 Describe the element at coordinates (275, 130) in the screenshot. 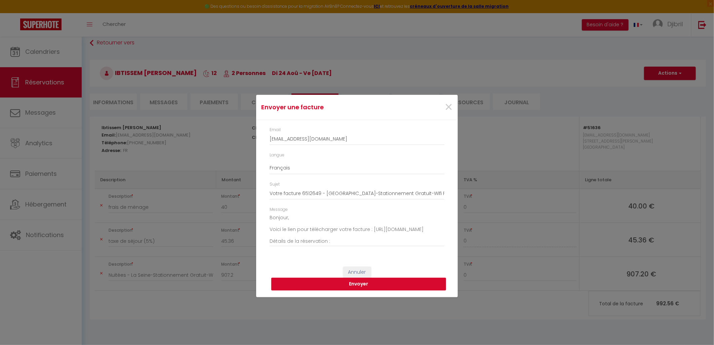

I see `label: Email` at that location.